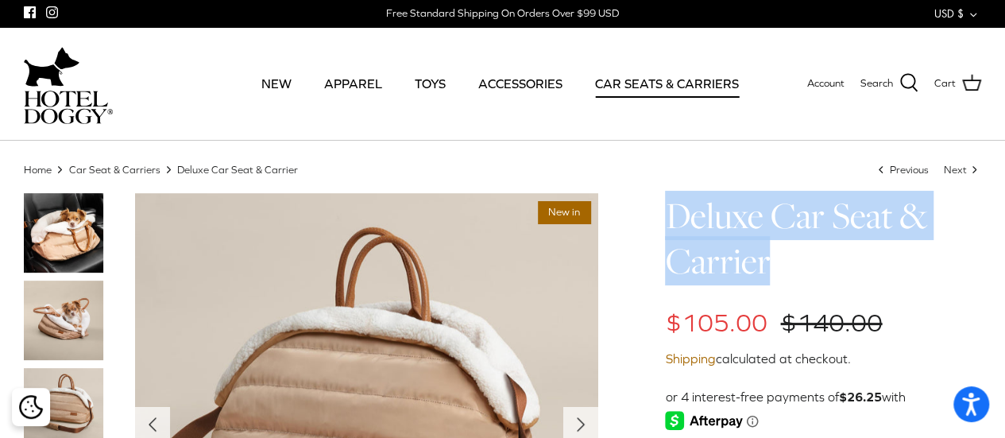 The height and width of the screenshot is (438, 1005). I want to click on span: Account, so click(826, 83).